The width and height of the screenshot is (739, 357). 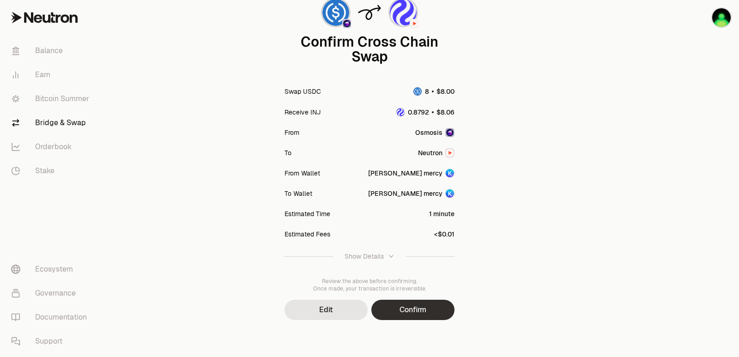 I want to click on a: Ecosystem, so click(x=52, y=269).